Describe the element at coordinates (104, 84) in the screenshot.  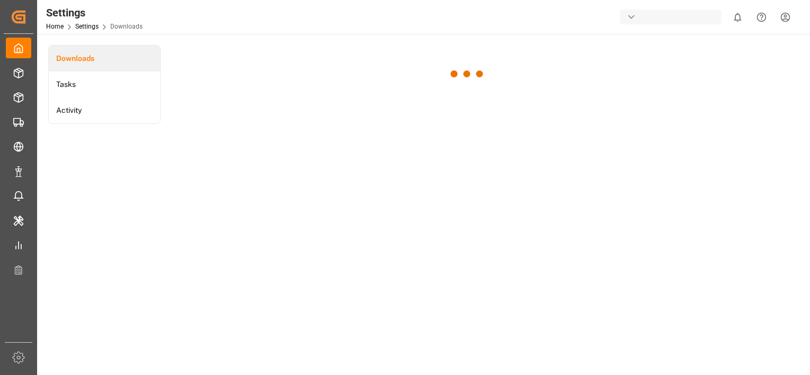
I see `li: Tasks` at that location.